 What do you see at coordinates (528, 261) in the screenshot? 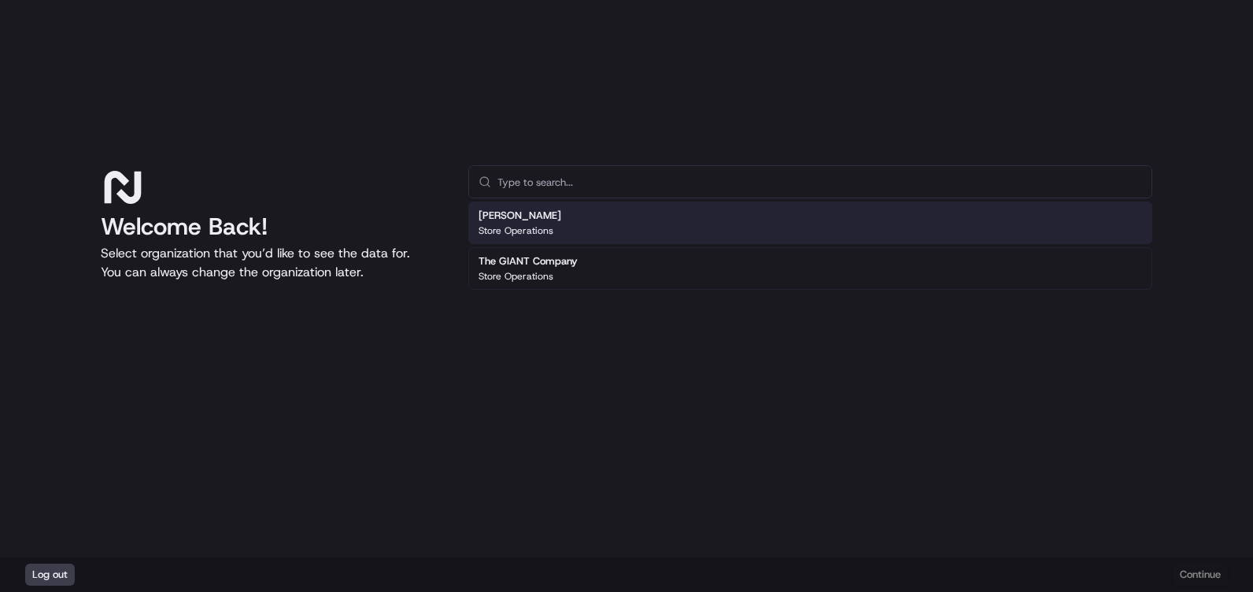
I see `h2: The GIANT Company` at bounding box center [528, 261].